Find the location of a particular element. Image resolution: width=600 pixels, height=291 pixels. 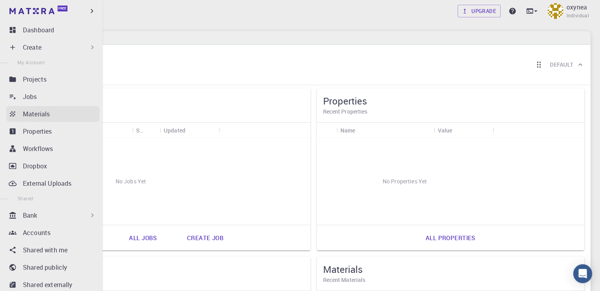

p: Dropbox is located at coordinates (35, 166).